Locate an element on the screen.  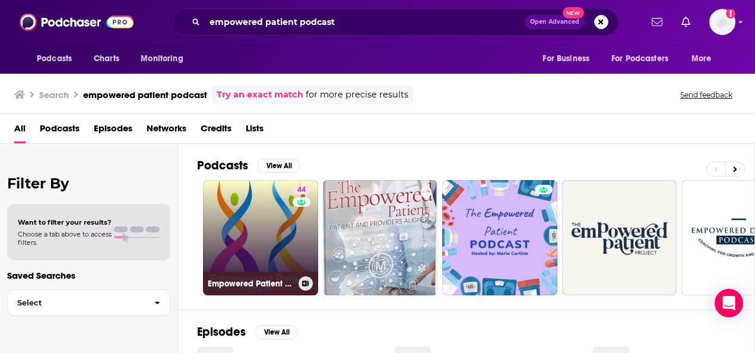
span: Episodes is located at coordinates (113, 131).